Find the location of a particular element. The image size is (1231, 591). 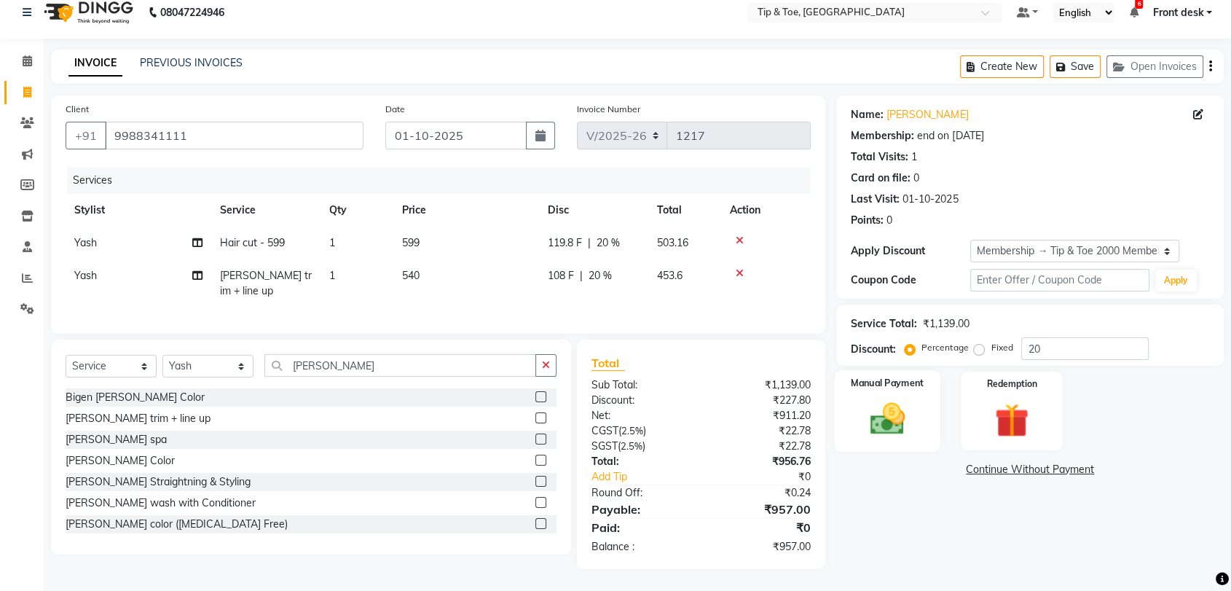

button: Save is located at coordinates (1075, 66).